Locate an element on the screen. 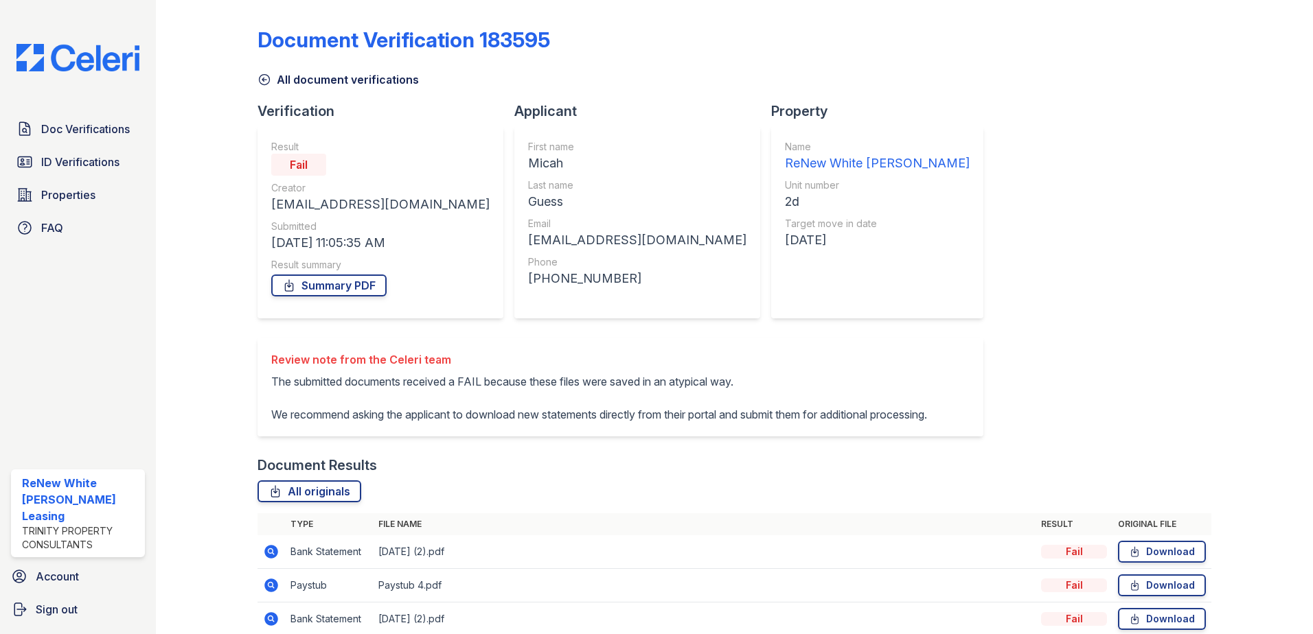  div: Email is located at coordinates (637, 224).